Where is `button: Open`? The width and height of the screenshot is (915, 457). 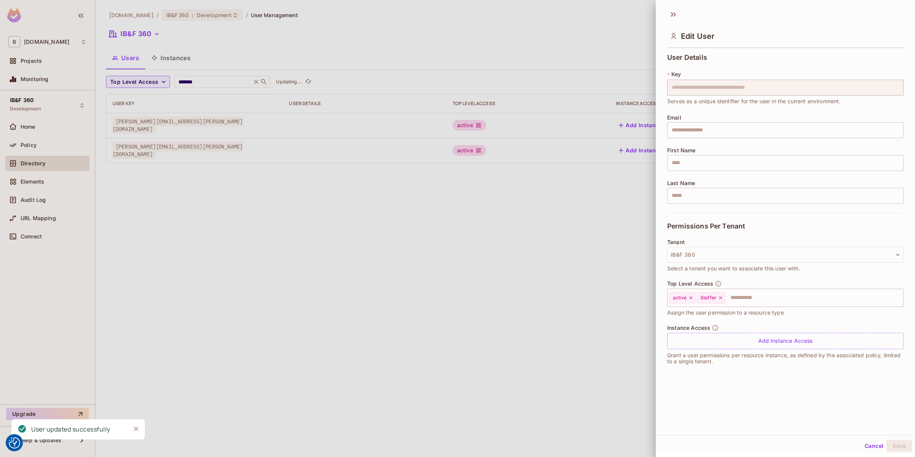
button: Open is located at coordinates (900, 298).